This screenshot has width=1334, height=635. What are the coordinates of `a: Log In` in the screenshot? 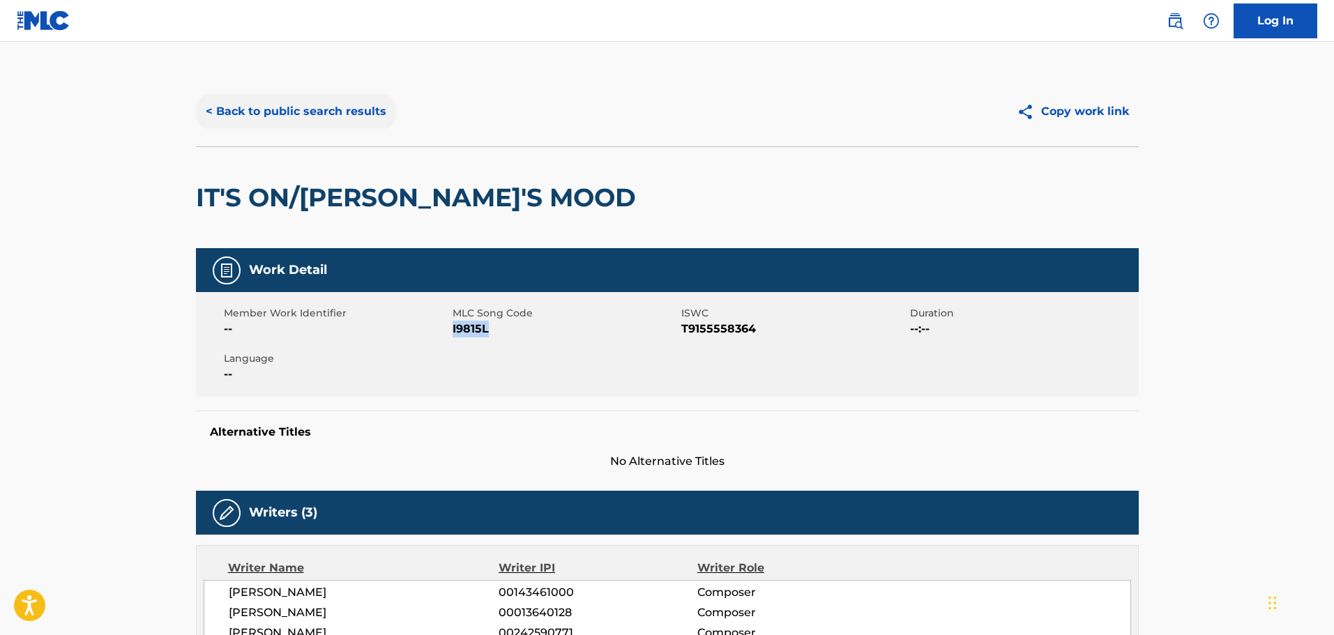 It's located at (1276, 21).